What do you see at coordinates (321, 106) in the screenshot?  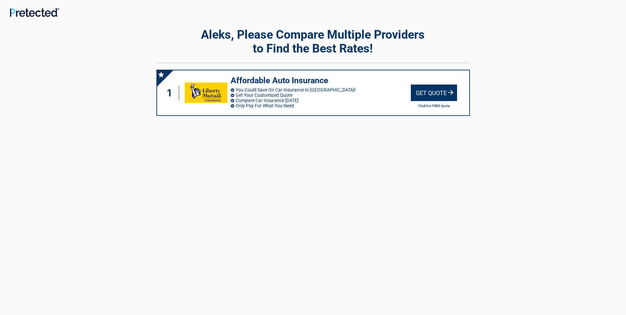 I see `li: Only Pay For What You Need` at bounding box center [321, 106].